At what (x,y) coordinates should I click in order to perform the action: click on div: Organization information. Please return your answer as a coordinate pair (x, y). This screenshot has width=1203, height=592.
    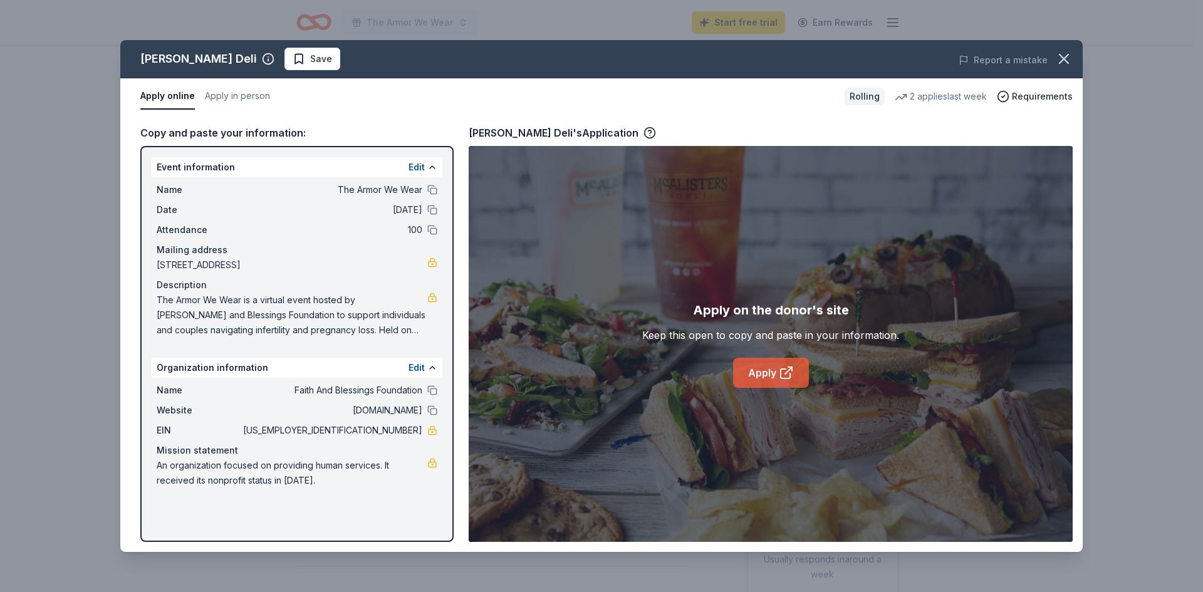
    Looking at the image, I should click on (297, 368).